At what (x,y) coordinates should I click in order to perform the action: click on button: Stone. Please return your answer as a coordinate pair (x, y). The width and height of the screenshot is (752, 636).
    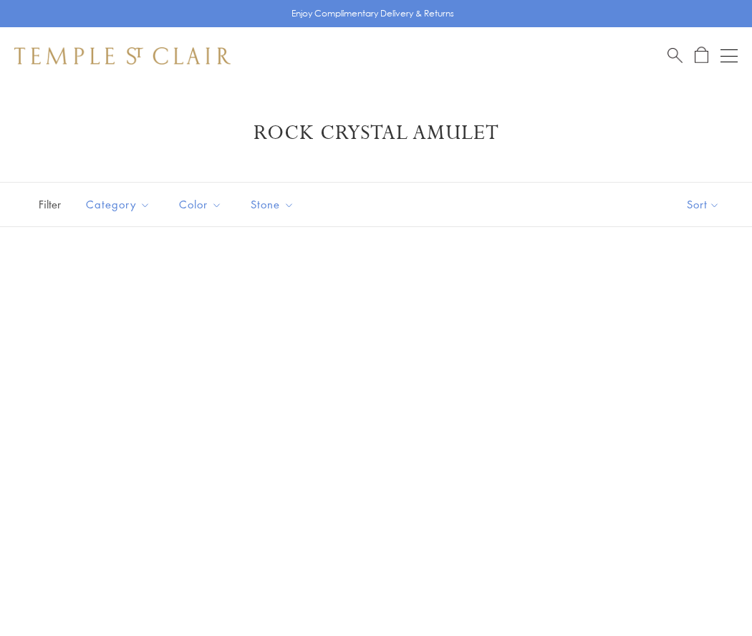
    Looking at the image, I should click on (272, 204).